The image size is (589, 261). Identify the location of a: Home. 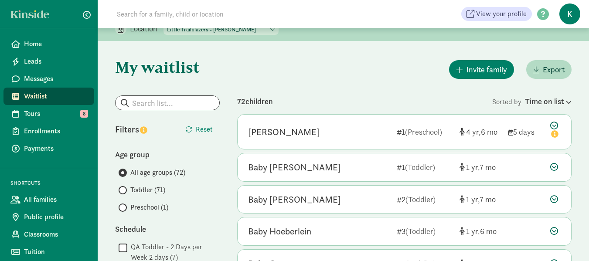
(49, 44).